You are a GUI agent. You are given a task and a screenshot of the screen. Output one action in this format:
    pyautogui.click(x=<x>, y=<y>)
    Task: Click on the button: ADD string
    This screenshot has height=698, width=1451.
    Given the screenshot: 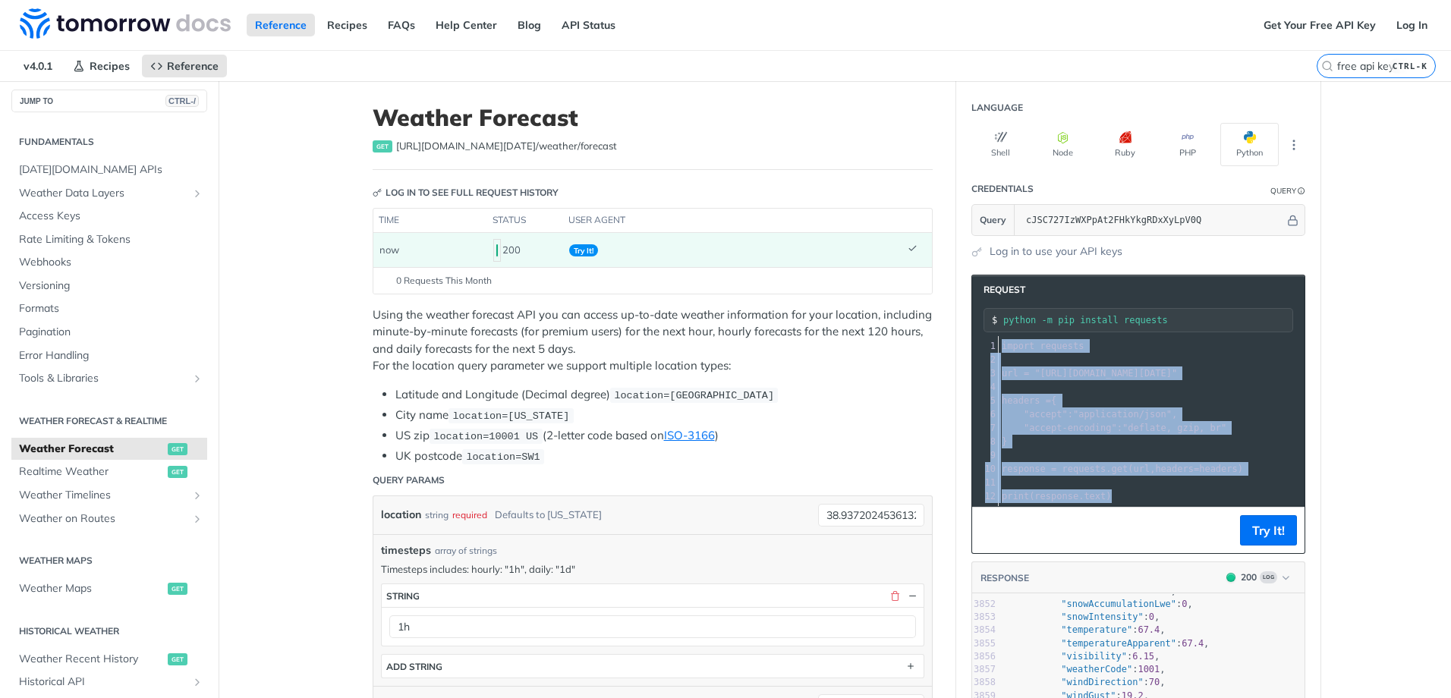 What is the action you would take?
    pyautogui.click(x=653, y=666)
    